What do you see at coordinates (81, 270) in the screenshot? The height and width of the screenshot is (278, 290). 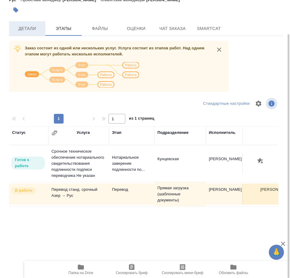 I see `button: Папка на Drive` at bounding box center [81, 270].